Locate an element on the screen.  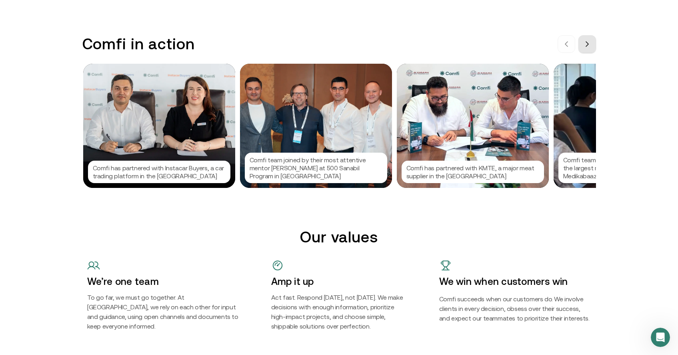
h4: Amp it up is located at coordinates (339, 281).